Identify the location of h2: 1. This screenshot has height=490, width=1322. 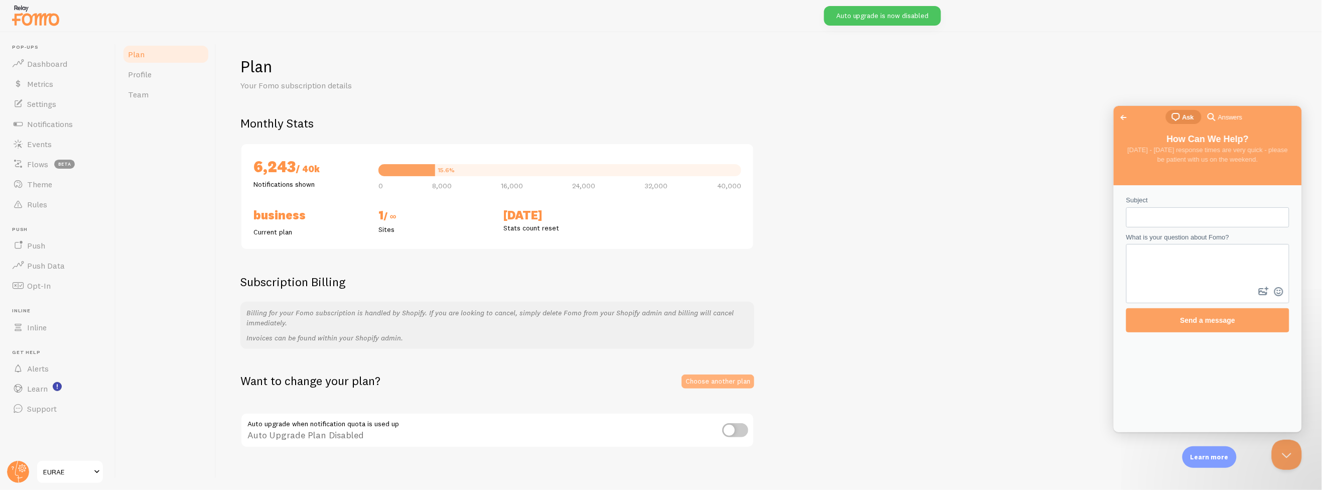
(435, 216).